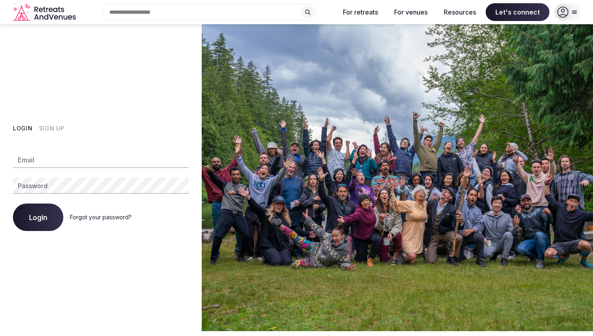  I want to click on button: Resources, so click(460, 12).